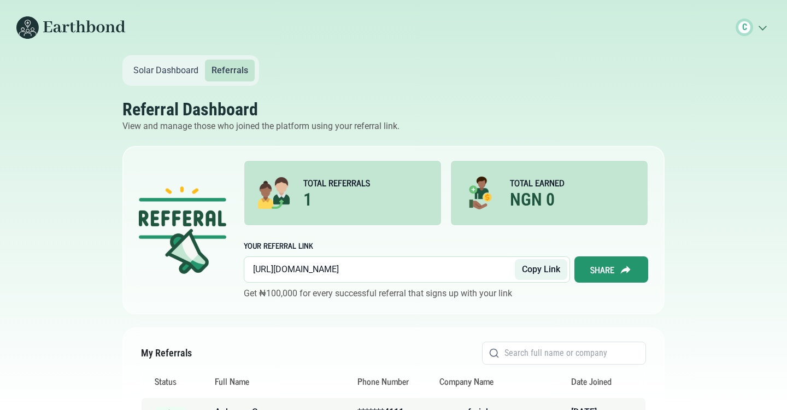 Image resolution: width=787 pixels, height=410 pixels. What do you see at coordinates (537, 183) in the screenshot?
I see `p: TOTAL EARNED` at bounding box center [537, 183].